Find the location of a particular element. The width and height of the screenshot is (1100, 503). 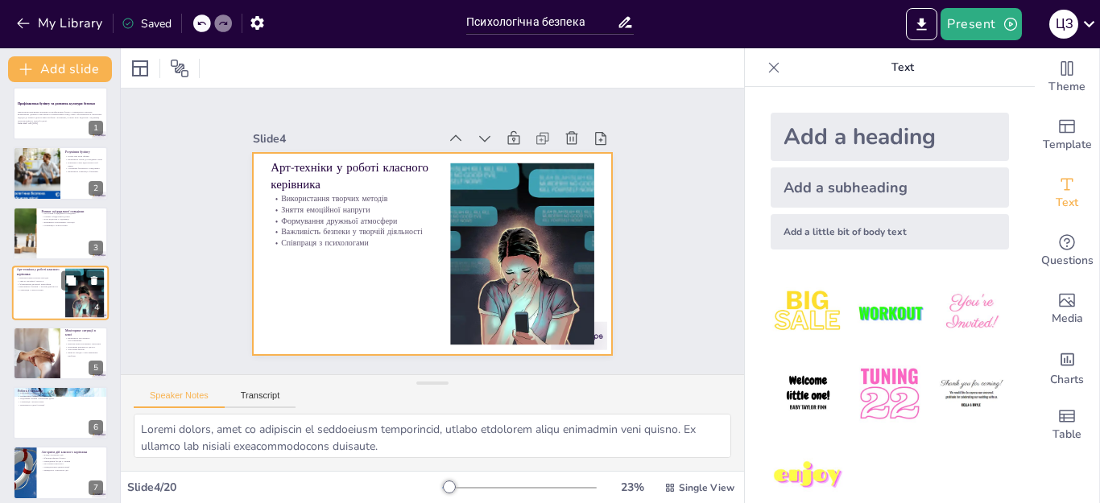

div: Add text boxes is located at coordinates (1067, 193).